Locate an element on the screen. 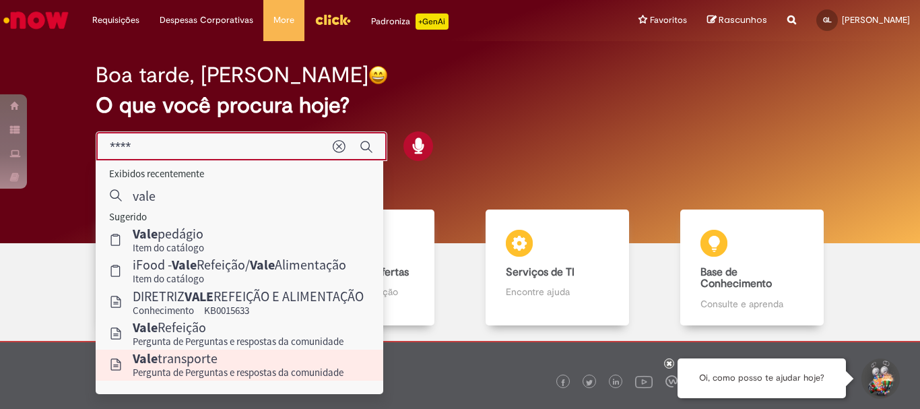  img: logo_footer_workplace.png is located at coordinates (671, 381).